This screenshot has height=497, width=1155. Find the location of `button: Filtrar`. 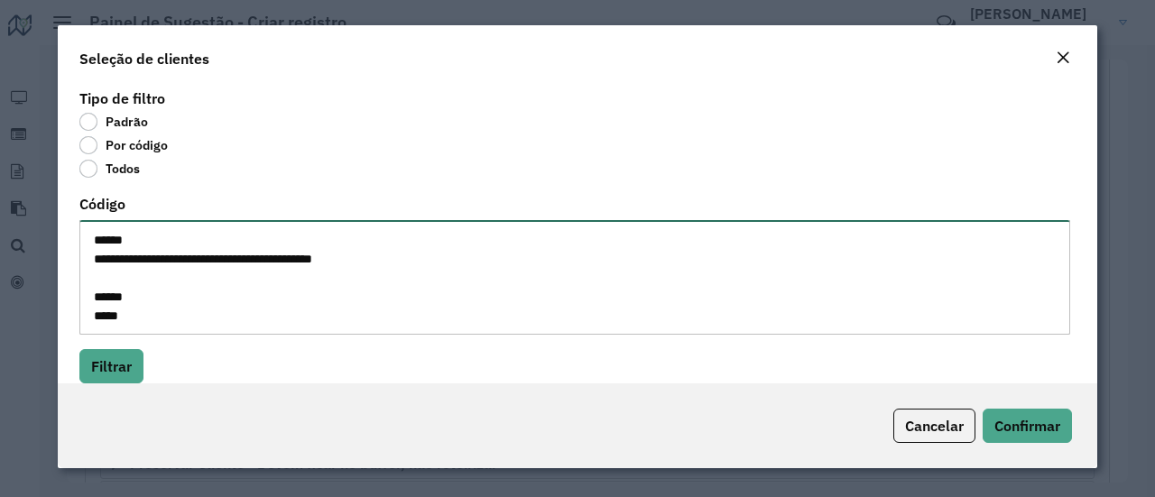

button: Filtrar is located at coordinates (111, 366).